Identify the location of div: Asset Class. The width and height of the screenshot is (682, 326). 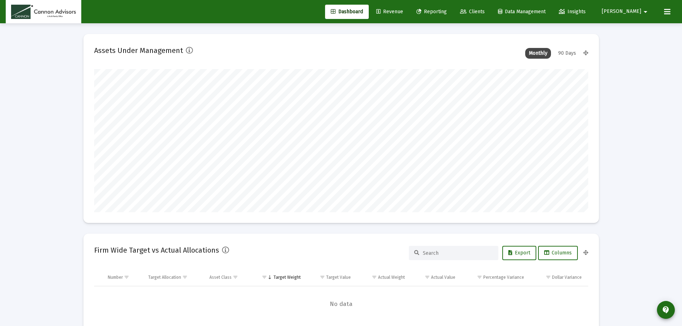
(221, 278).